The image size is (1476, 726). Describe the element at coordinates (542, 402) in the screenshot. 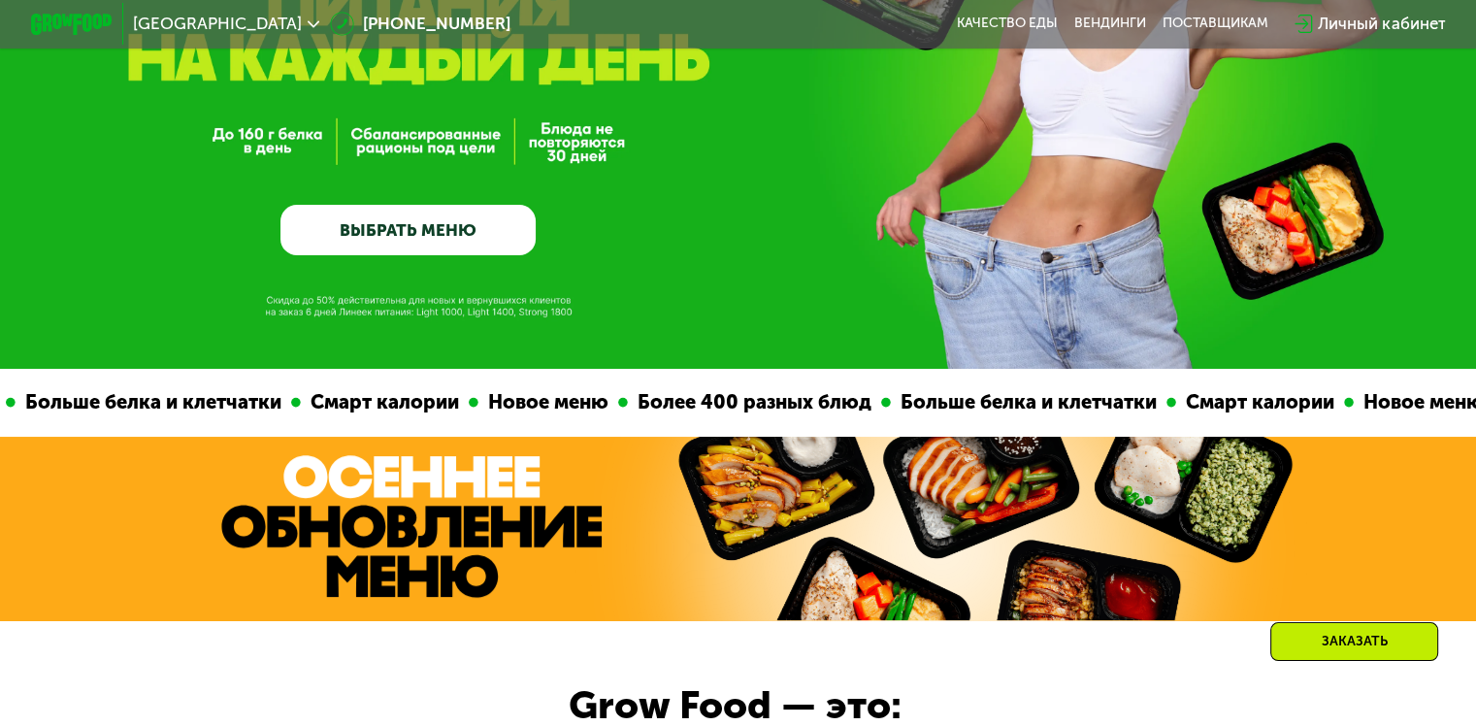

I see `div: Новое меню` at that location.